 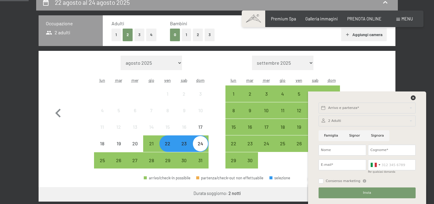 What do you see at coordinates (266, 116) in the screenshot?
I see `div: 10` at bounding box center [266, 116].